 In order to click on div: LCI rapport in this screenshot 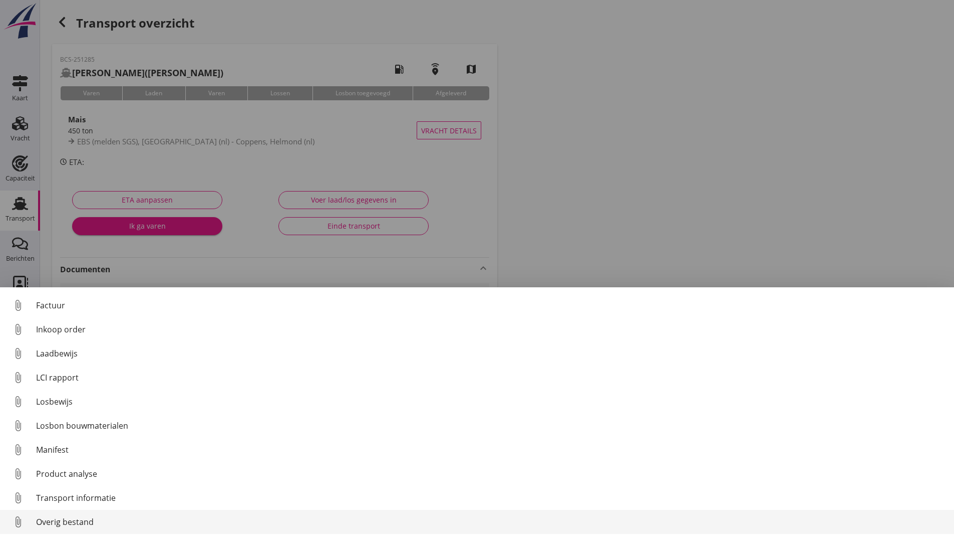, I will do `click(491, 377)`.